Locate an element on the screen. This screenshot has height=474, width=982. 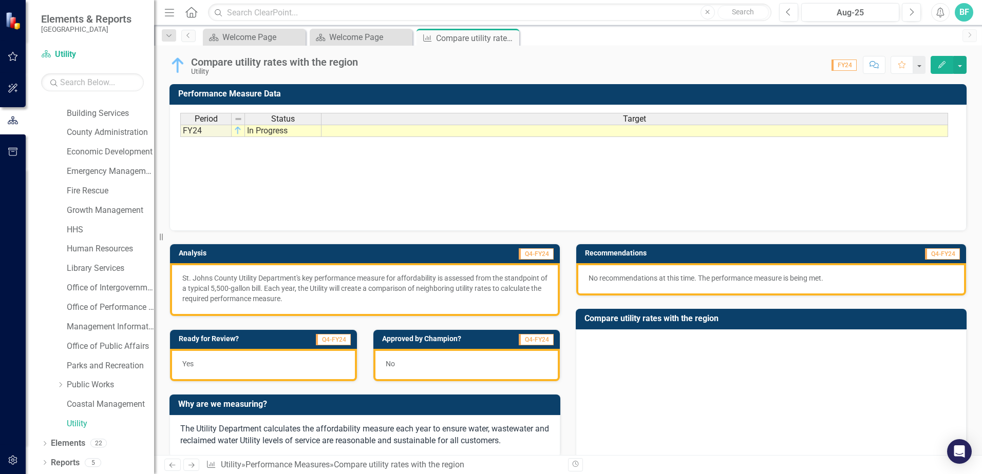
img: In Progress is located at coordinates (178, 65).